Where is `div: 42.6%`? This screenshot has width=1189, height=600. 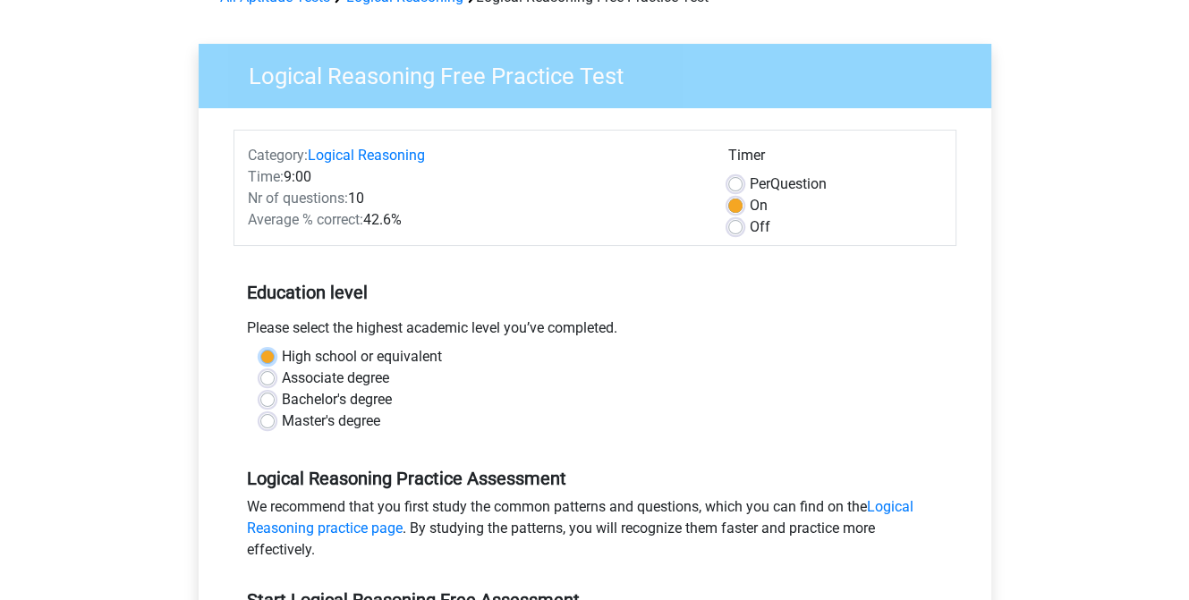 div: 42.6% is located at coordinates (474, 220).